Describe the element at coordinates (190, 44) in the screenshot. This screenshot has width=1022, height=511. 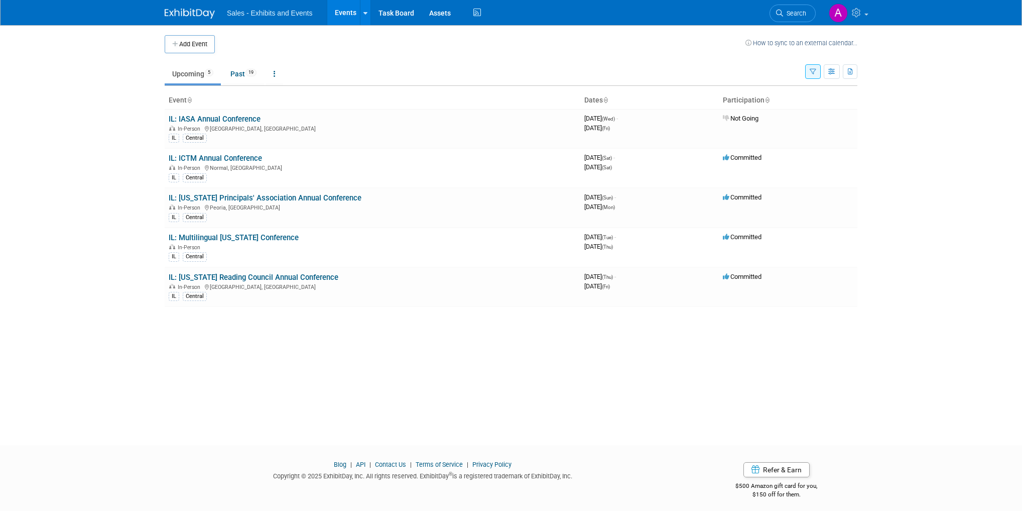
I see `button: Add Event` at that location.